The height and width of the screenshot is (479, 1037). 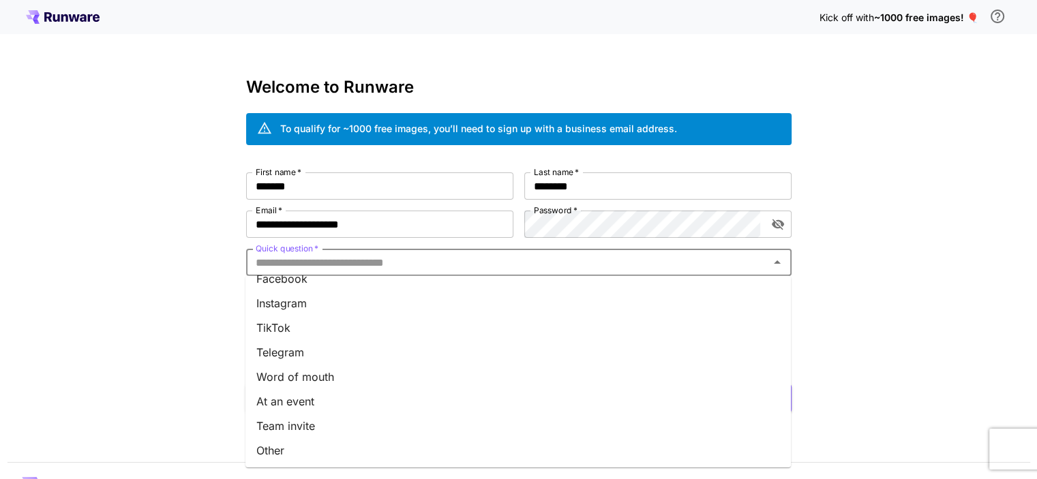 What do you see at coordinates (556, 210) in the screenshot?
I see `label: Password` at bounding box center [556, 210].